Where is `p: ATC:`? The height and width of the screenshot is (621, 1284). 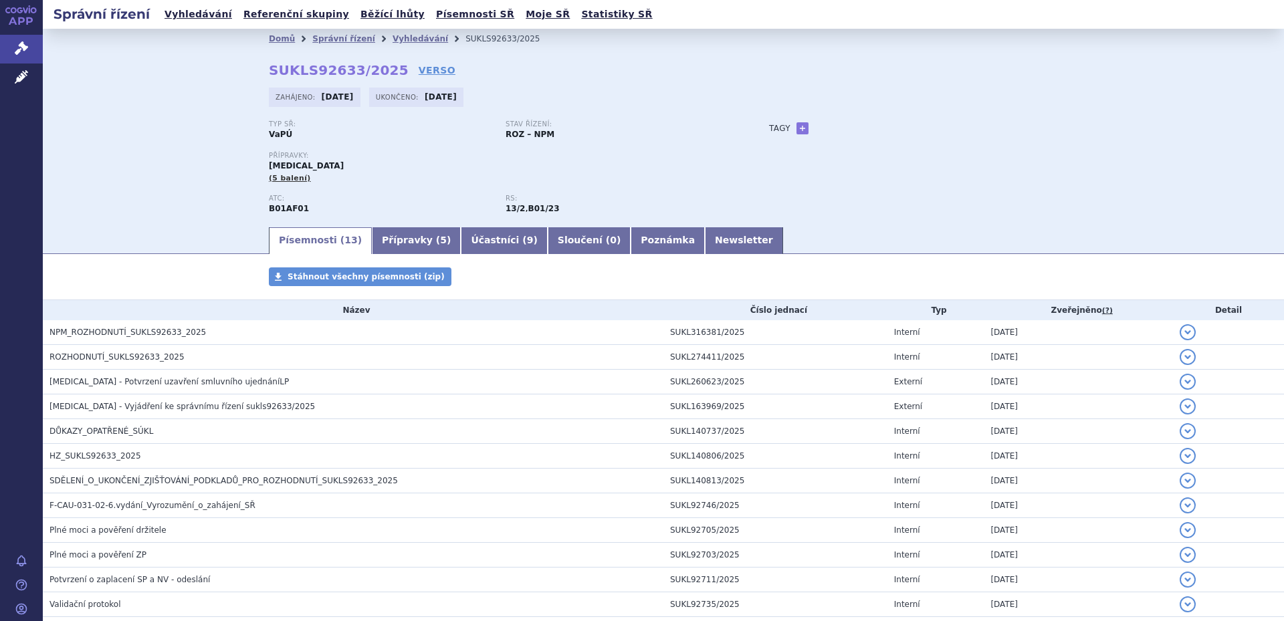
p: ATC: is located at coordinates (381, 199).